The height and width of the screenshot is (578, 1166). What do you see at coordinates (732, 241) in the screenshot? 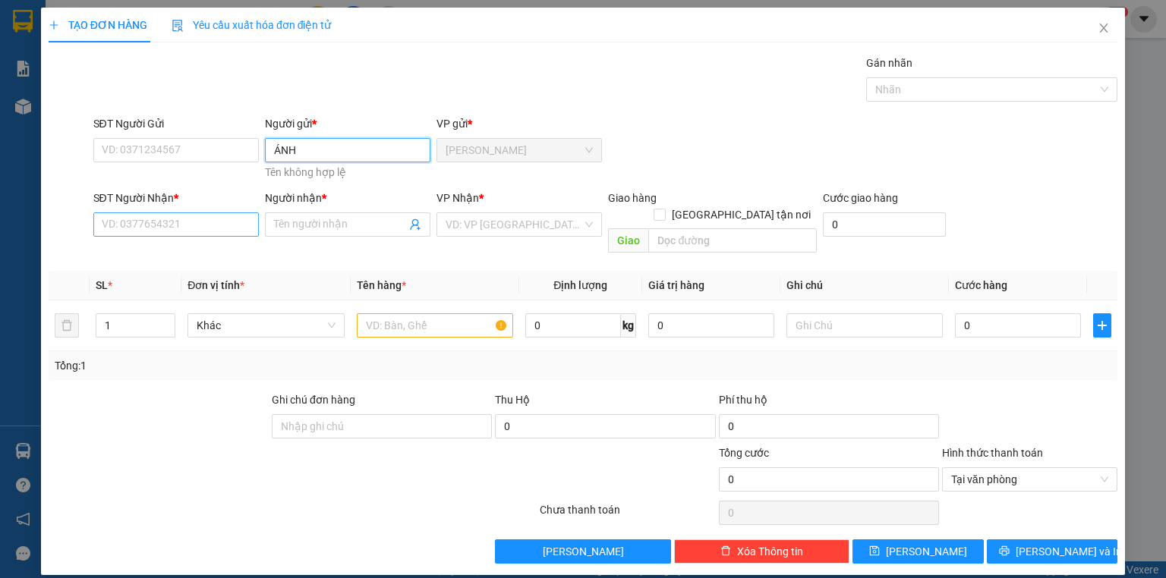
I see `input: Dọc đường` at bounding box center [732, 241].